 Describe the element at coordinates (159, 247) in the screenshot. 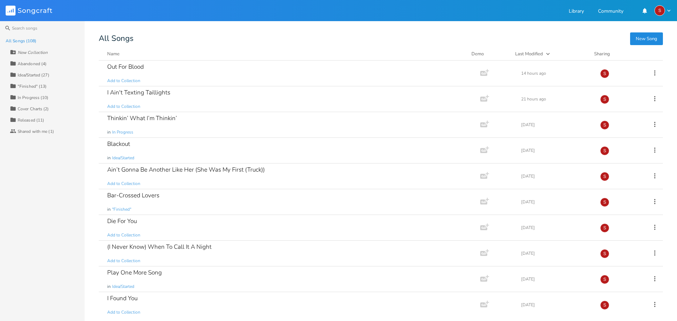

I see `div: (I Never Know) When To Call It A Night` at that location.